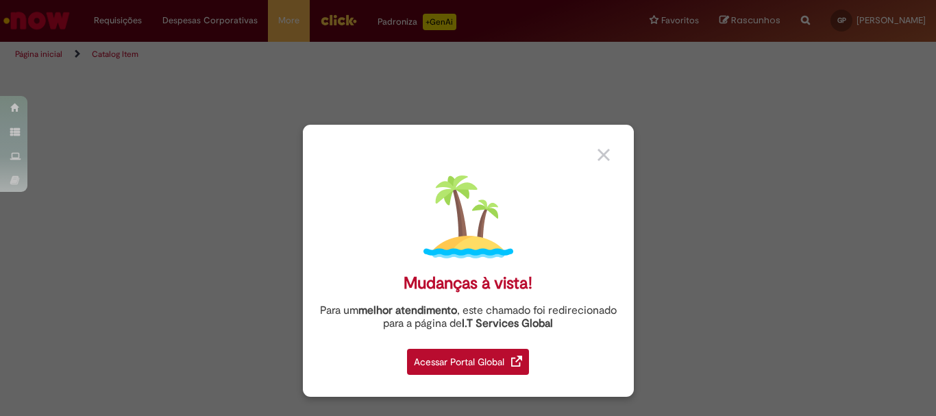  Describe the element at coordinates (468, 358) in the screenshot. I see `a: Acessar Portal Global` at that location.